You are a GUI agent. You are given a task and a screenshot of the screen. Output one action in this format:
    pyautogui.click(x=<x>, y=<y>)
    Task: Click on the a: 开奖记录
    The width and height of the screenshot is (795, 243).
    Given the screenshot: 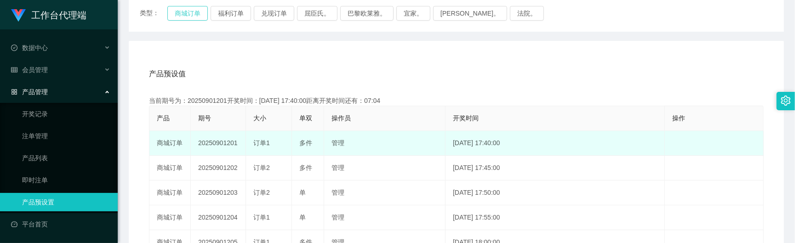 What is the action you would take?
    pyautogui.click(x=66, y=114)
    